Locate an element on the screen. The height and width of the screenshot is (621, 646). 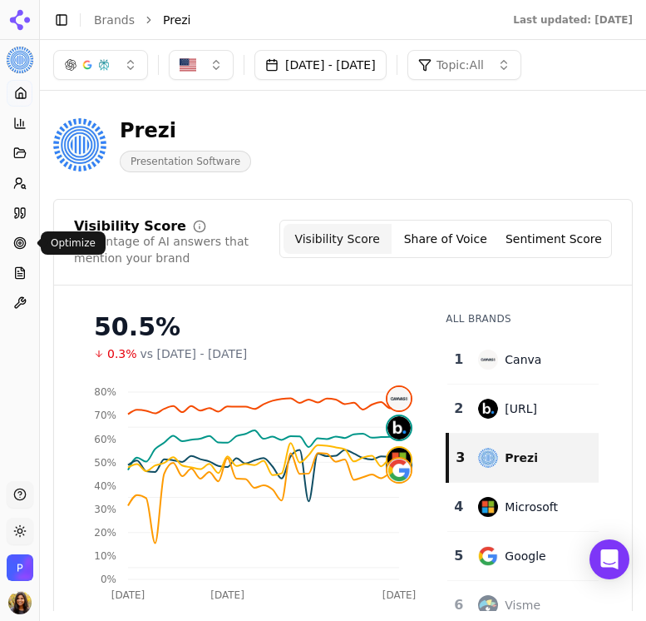
div: Microsoft is located at coordinates (532, 507).